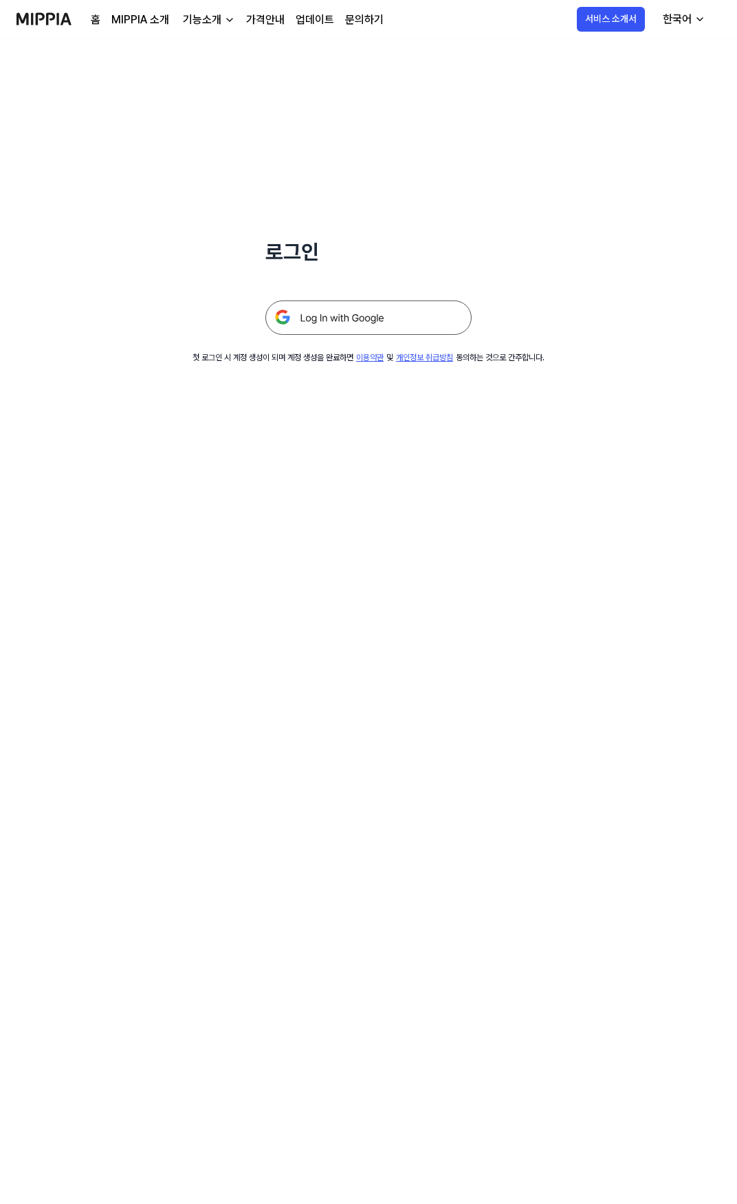 The width and height of the screenshot is (737, 1204). Describe the element at coordinates (208, 20) in the screenshot. I see `button: 기능소개` at that location.